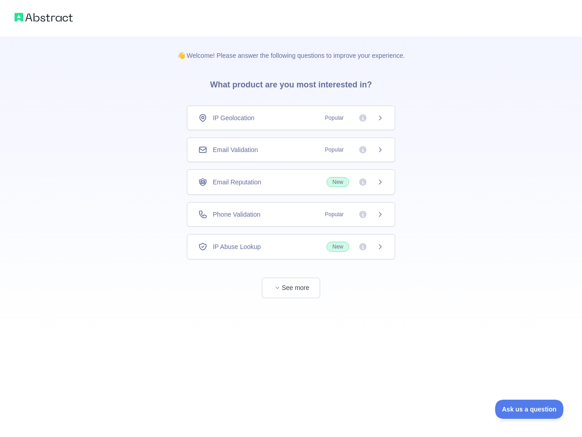 This screenshot has height=437, width=582. What do you see at coordinates (235, 150) in the screenshot?
I see `span: Email Validation` at bounding box center [235, 150].